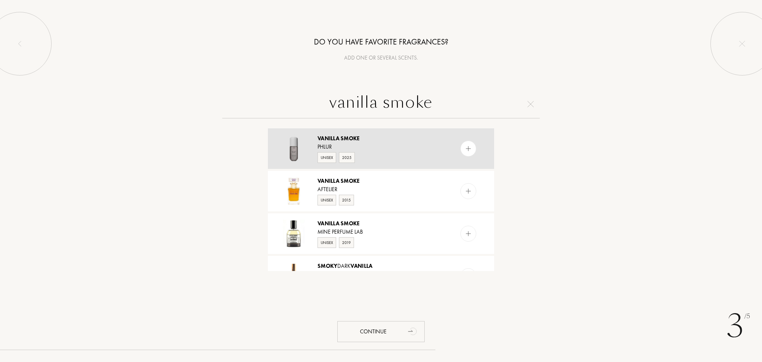 The height and width of the screenshot is (362, 762). Describe the element at coordinates (20, 44) in the screenshot. I see `img: left_onboard.svg` at that location.